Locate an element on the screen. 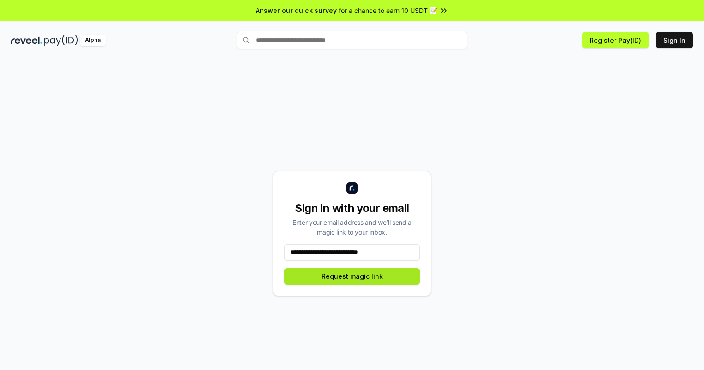 This screenshot has height=370, width=704. img: logo_small is located at coordinates (352, 188).